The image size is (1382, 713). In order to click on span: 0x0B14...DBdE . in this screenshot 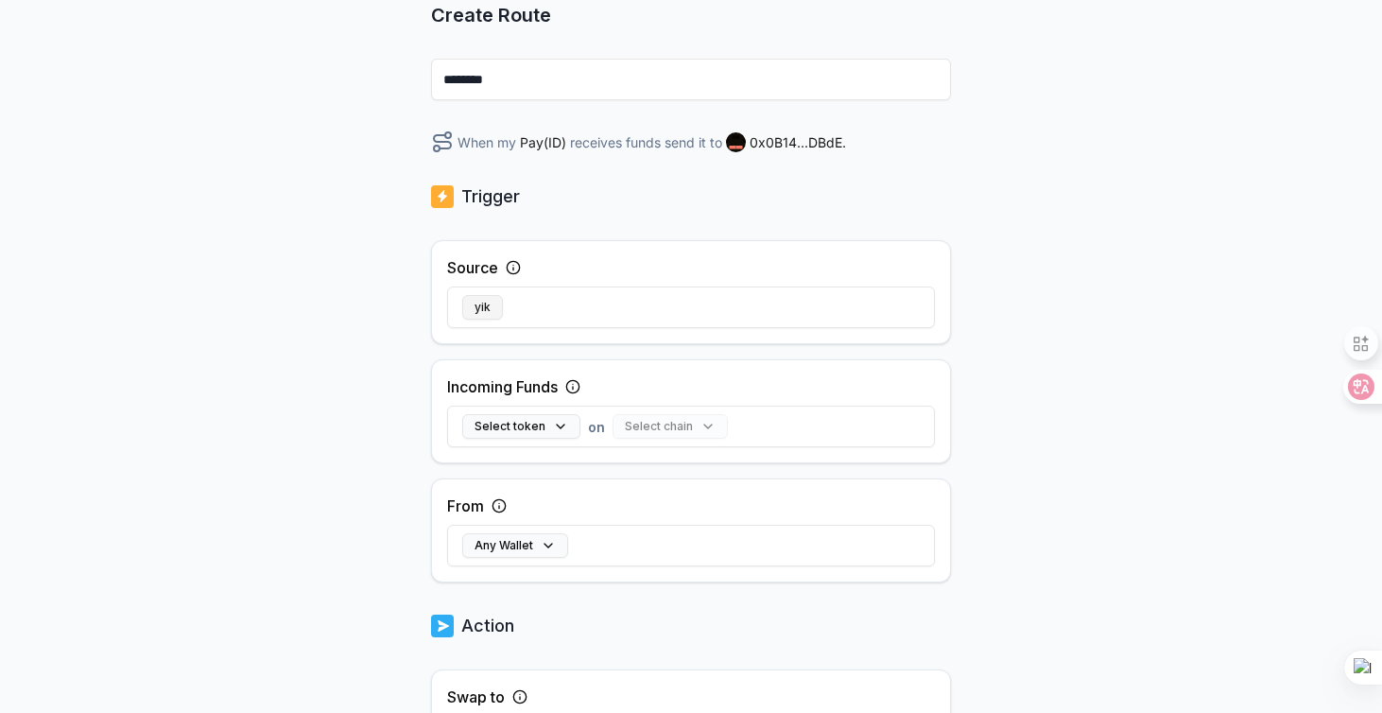, I will do `click(798, 142)`.